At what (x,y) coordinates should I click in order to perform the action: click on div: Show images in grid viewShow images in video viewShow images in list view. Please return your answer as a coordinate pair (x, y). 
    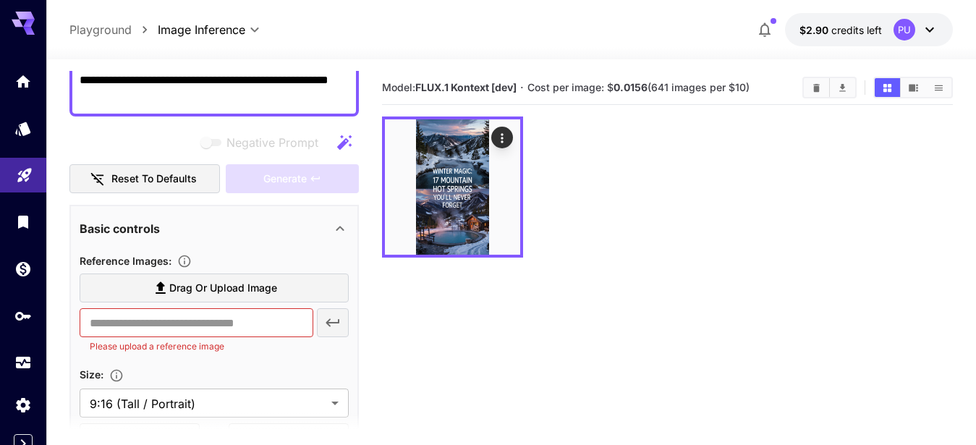
    Looking at the image, I should click on (913, 88).